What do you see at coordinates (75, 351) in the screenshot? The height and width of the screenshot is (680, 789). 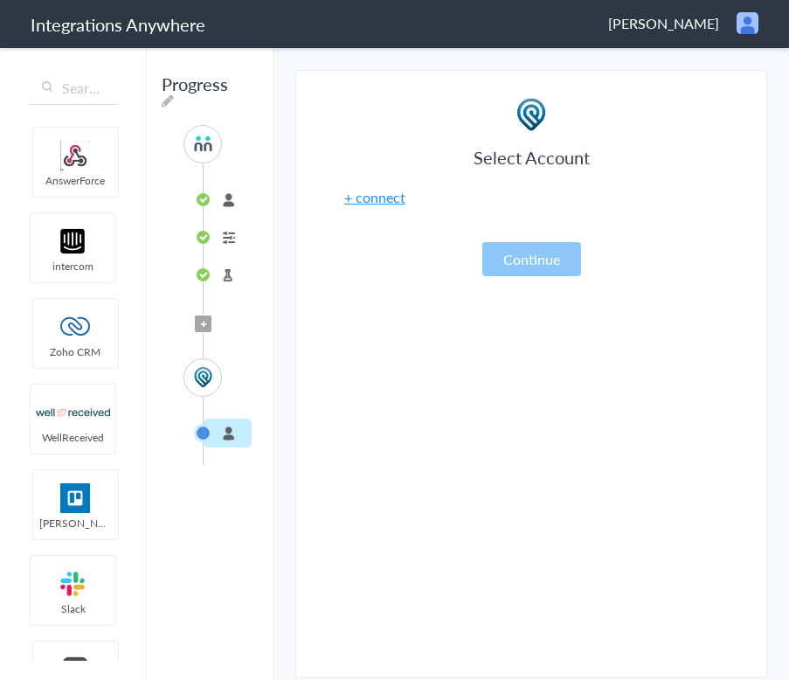 I see `span: Zoho CRM` at bounding box center [75, 351].